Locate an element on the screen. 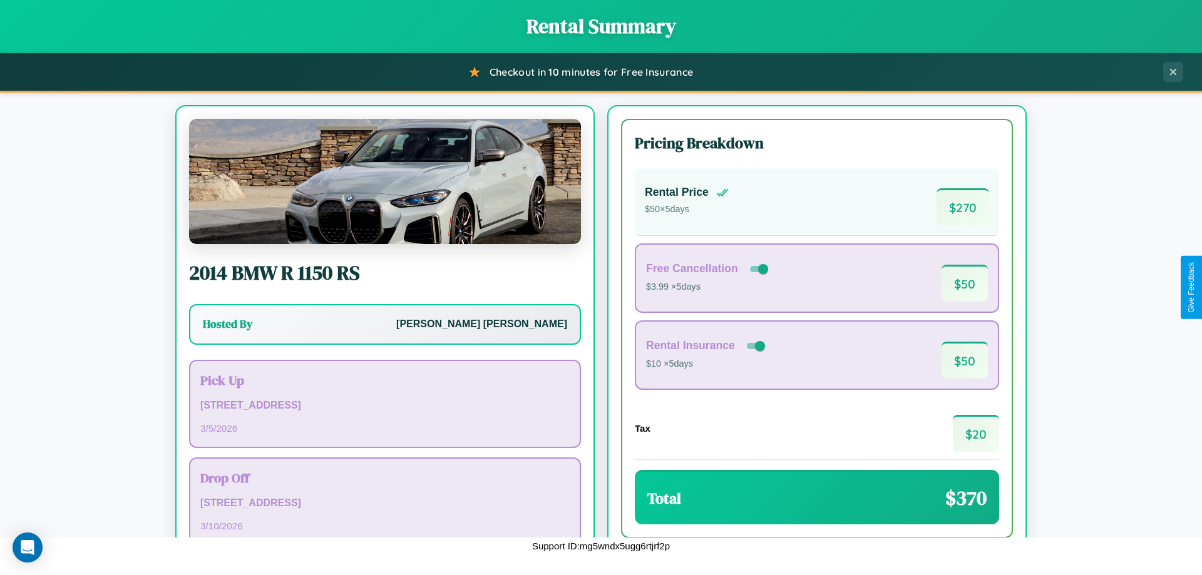 This screenshot has height=575, width=1202. span: Checkout in 10 minutes for Free Insurance is located at coordinates (591, 72).